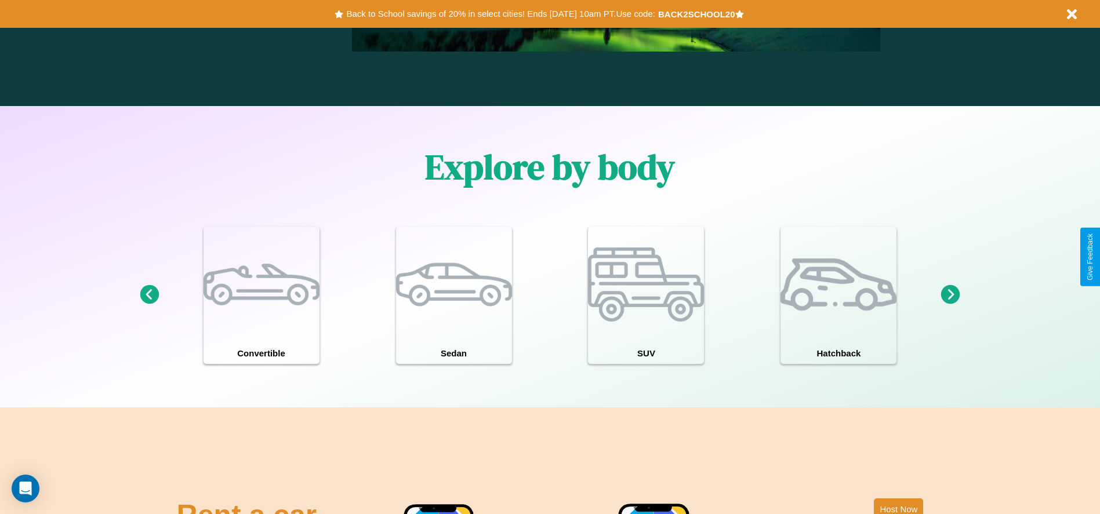  Describe the element at coordinates (1090, 257) in the screenshot. I see `div: Give Feedback` at that location.